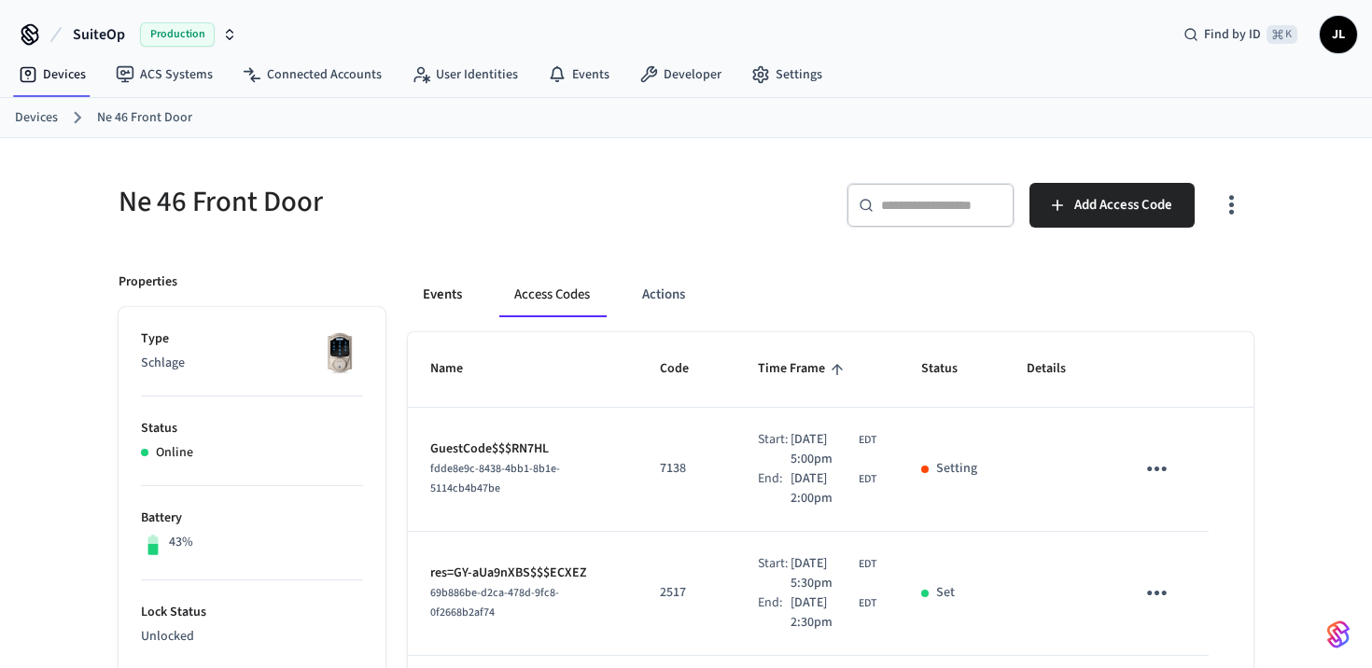  I want to click on a: Ne 46 Front Door, so click(145, 118).